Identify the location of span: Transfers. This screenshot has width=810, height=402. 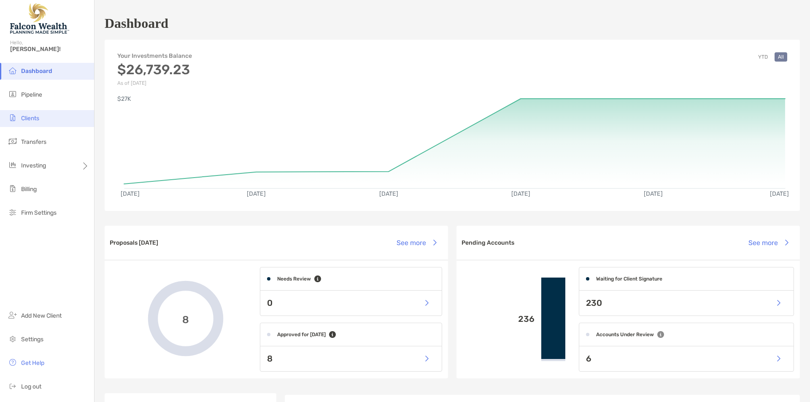
(34, 142).